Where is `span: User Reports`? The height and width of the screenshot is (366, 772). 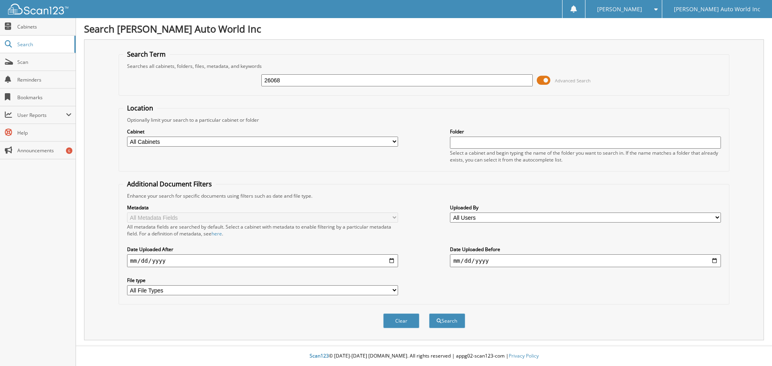
span: User Reports is located at coordinates (41, 115).